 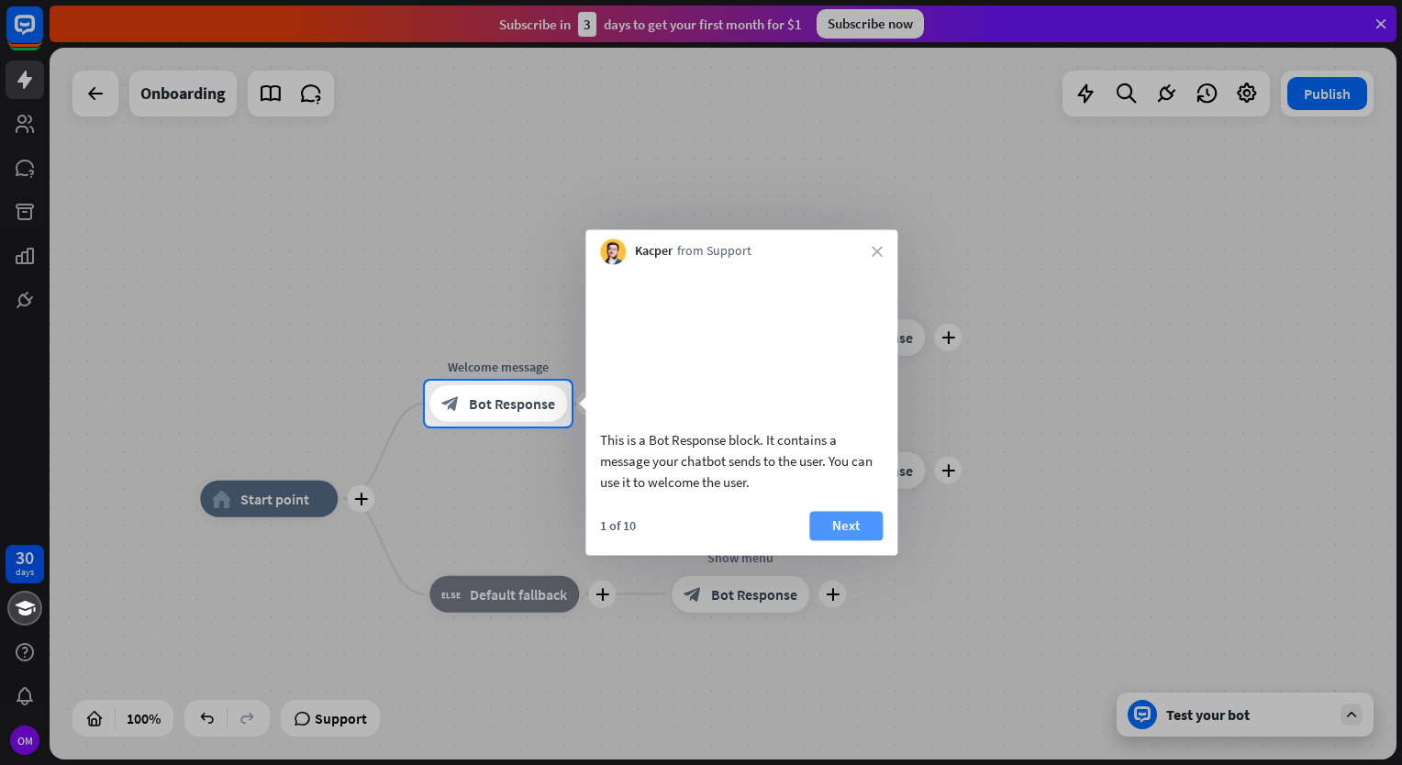 What do you see at coordinates (451, 404) in the screenshot?
I see `i: block_bot_response` at bounding box center [451, 404].